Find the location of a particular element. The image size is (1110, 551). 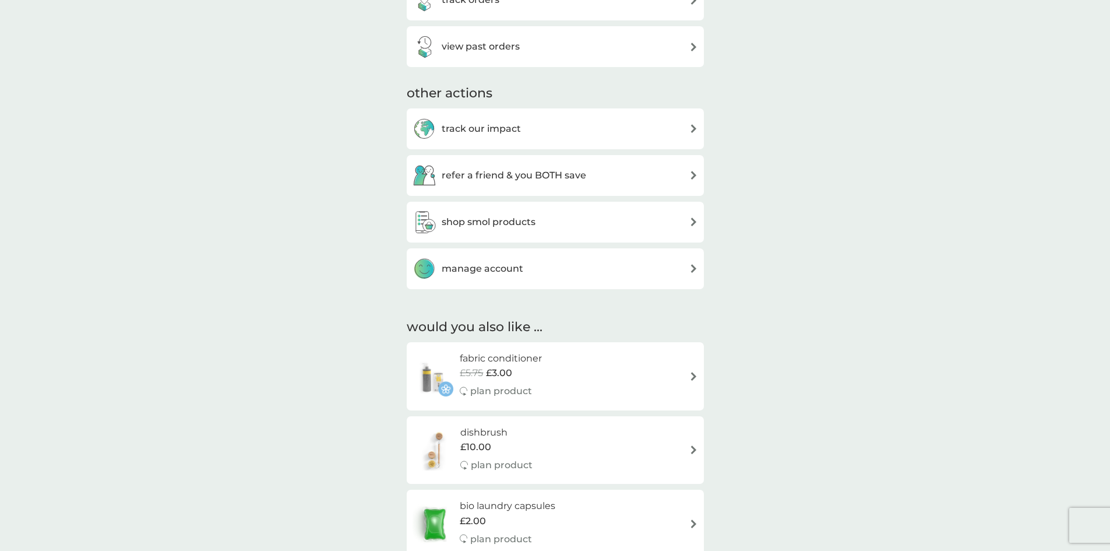

h2: would you also like ... is located at coordinates (555, 327).